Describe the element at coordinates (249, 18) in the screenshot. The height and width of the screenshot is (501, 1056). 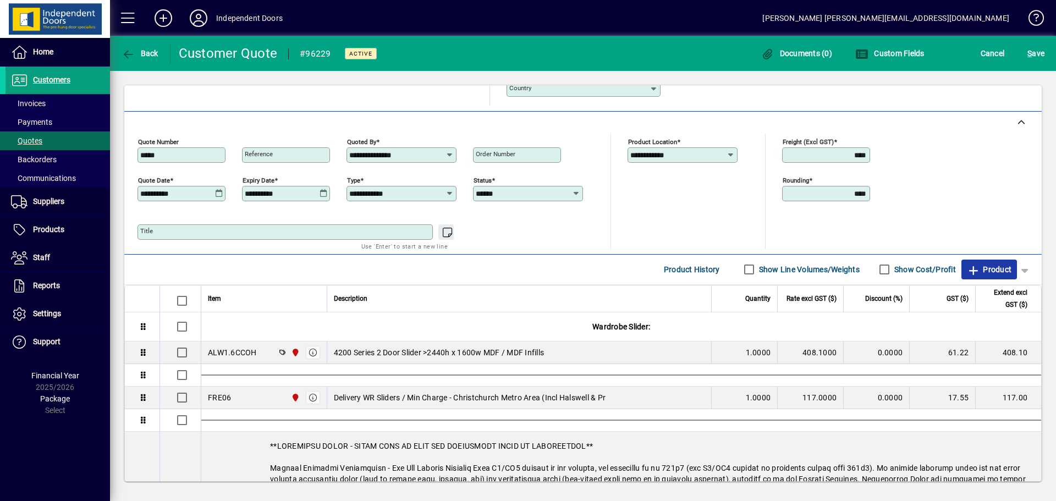
I see `div: Independent Doors` at that location.